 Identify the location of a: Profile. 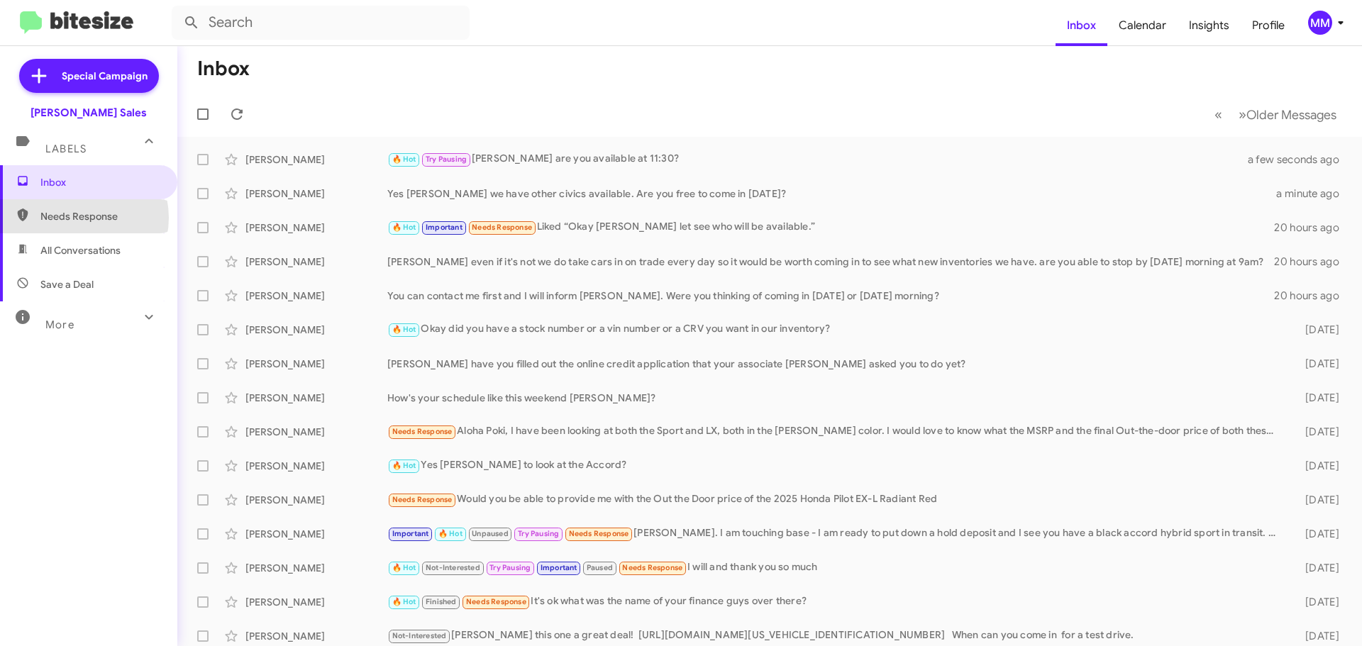
(1268, 26).